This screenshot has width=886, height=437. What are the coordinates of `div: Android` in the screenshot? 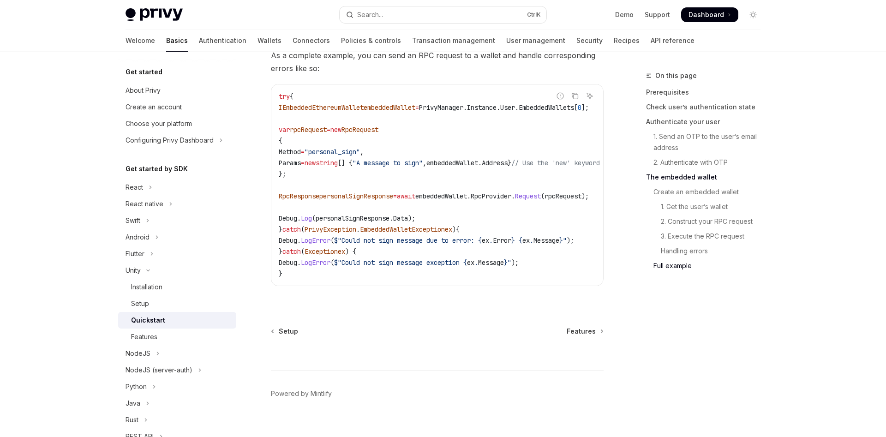 It's located at (137, 237).